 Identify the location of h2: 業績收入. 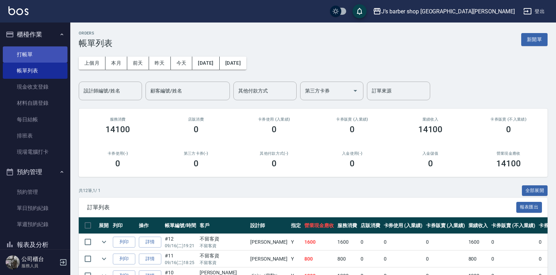
(430, 119).